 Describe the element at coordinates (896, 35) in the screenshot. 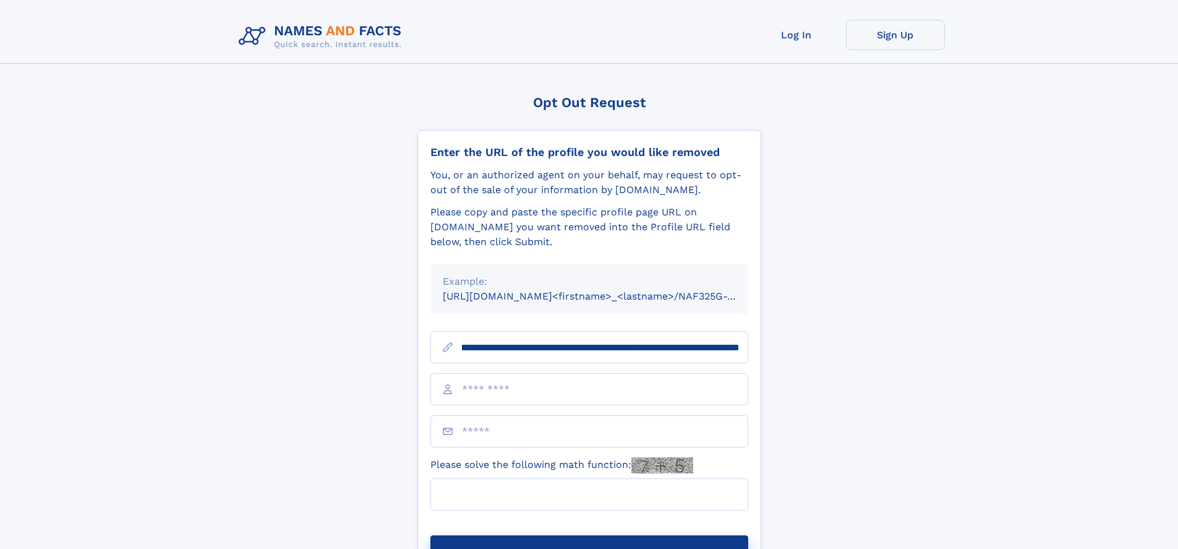

I see `a: Sign Up` at that location.